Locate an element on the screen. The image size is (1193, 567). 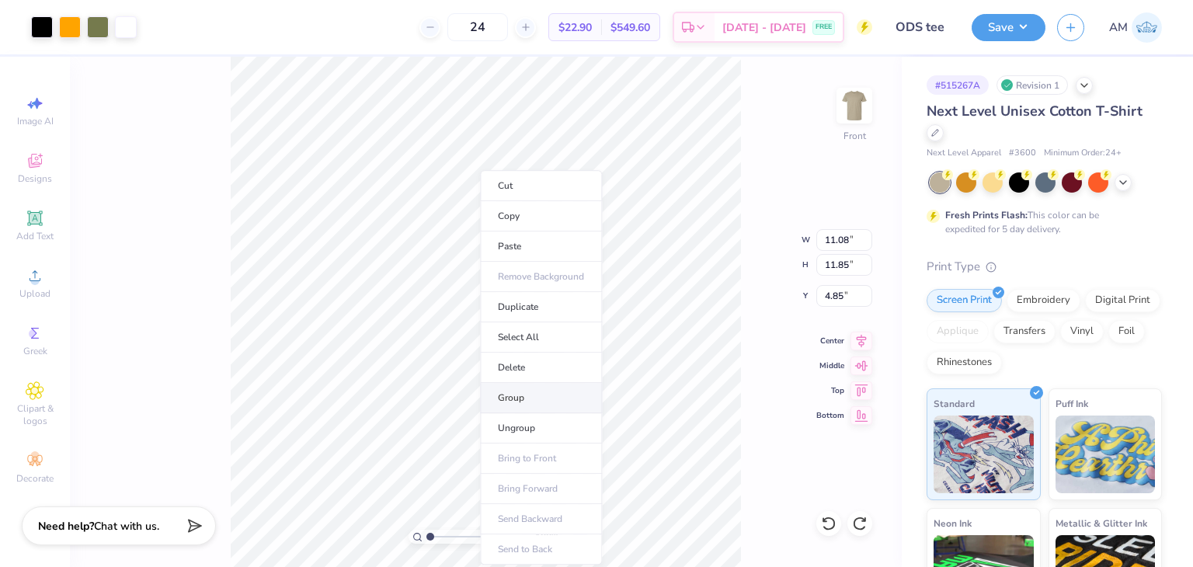
div: Transfers is located at coordinates (1024, 332).